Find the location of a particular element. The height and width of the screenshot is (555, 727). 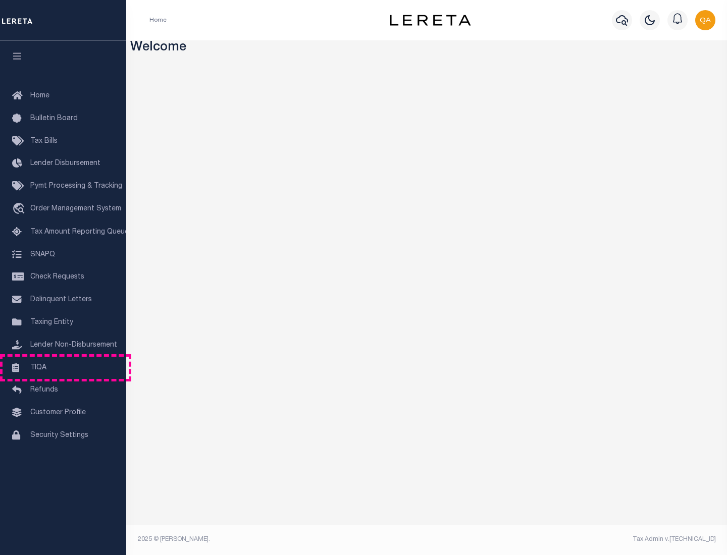

span: Bulletin Board is located at coordinates (54, 119).